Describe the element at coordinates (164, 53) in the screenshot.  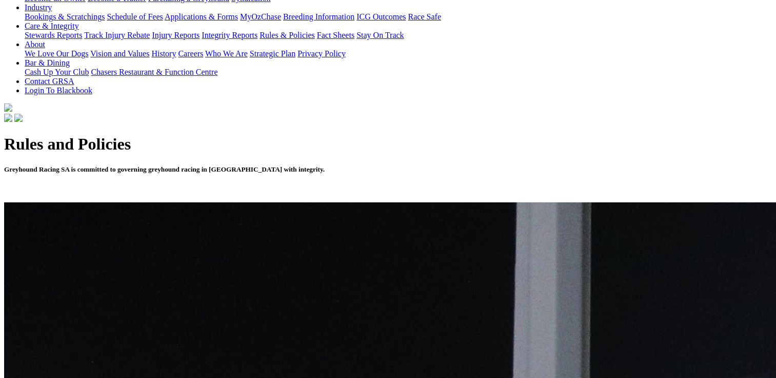
I see `a: History` at that location.